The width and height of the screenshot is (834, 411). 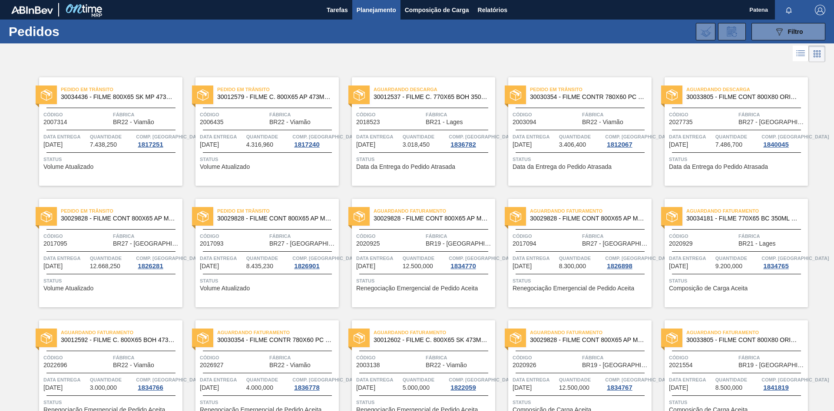 I want to click on span: 2003138, so click(x=368, y=365).